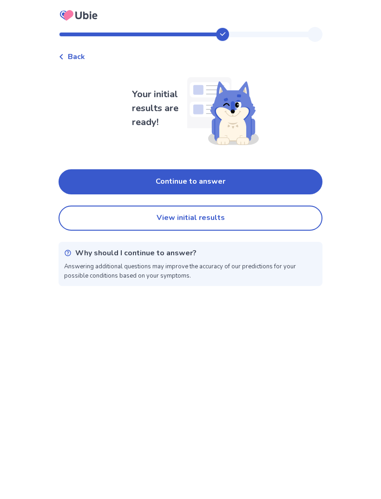 The image size is (381, 499). What do you see at coordinates (191, 271) in the screenshot?
I see `p: Answering additional questions may improve the accuracy of our predictions for your possible cond...` at bounding box center [191, 271].